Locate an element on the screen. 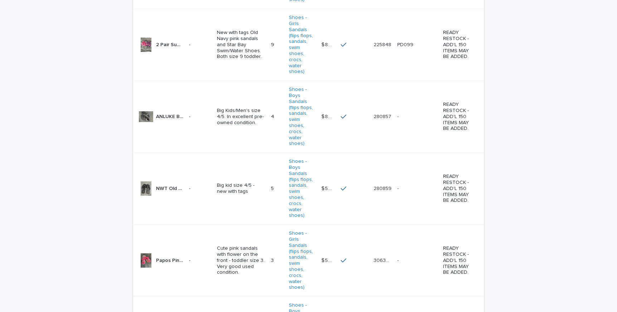 This screenshot has width=617, height=312. tr: NWT Old Navy Flip-Flops Sandals 5NWT Old Navy Flip-Flops Sandals 5 -Big kid size 4/5 - new with t... is located at coordinates (309, 189).